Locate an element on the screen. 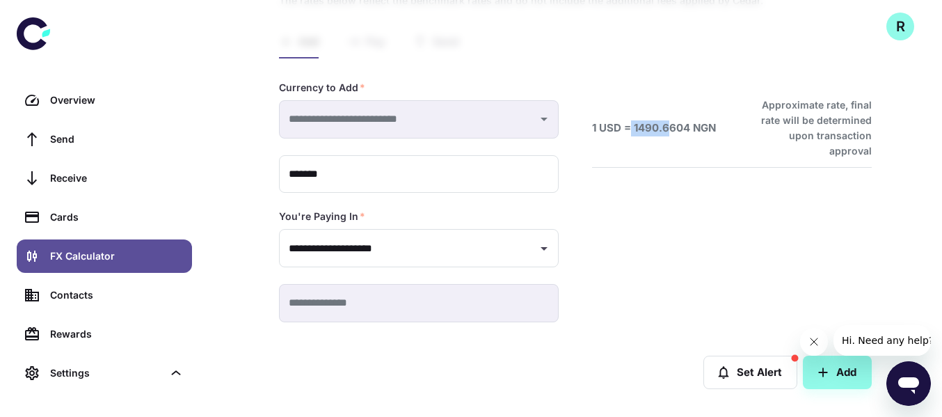 This screenshot has width=942, height=417. a: Send is located at coordinates (104, 139).